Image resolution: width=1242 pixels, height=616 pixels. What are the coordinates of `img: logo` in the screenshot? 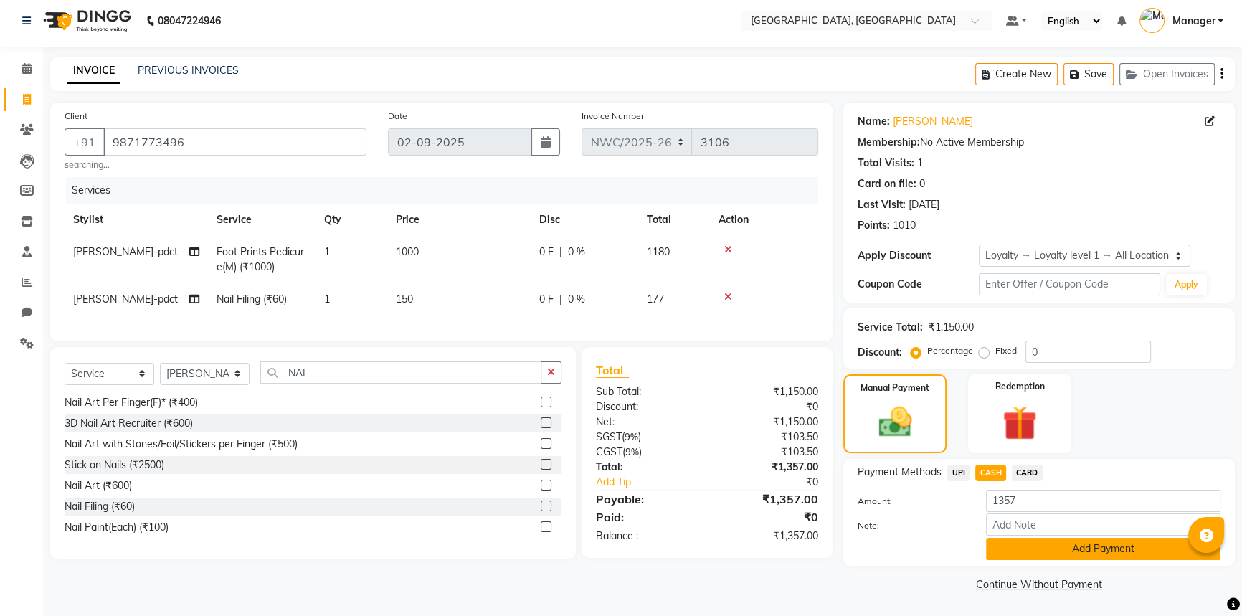 It's located at (85, 21).